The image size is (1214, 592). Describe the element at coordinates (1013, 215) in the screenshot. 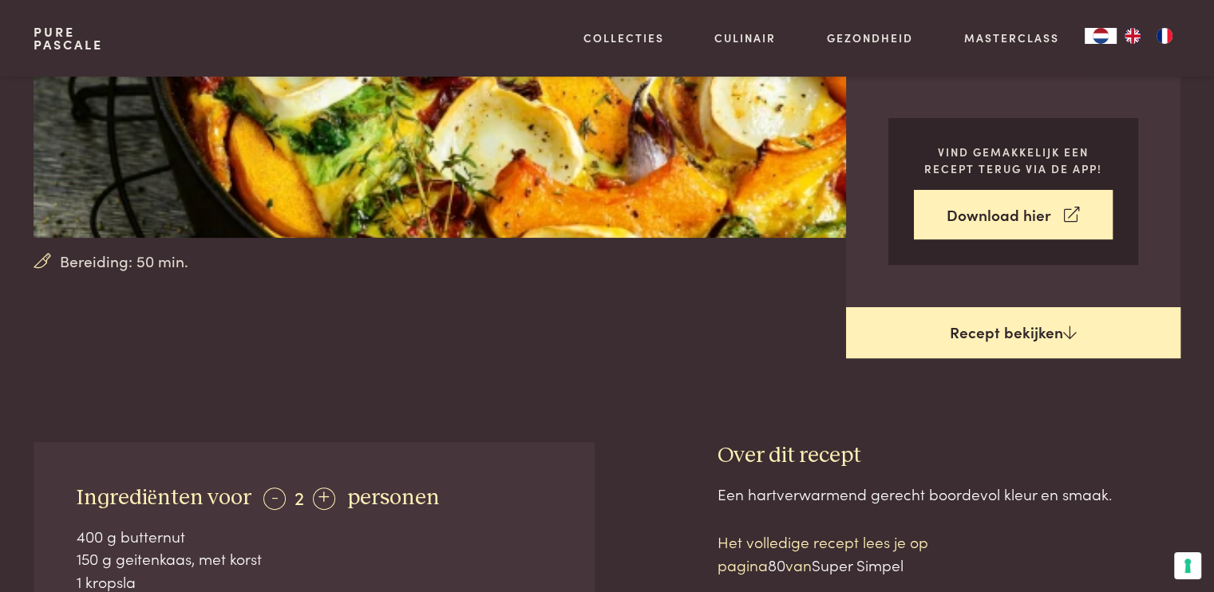

I see `a: Download hier` at that location.